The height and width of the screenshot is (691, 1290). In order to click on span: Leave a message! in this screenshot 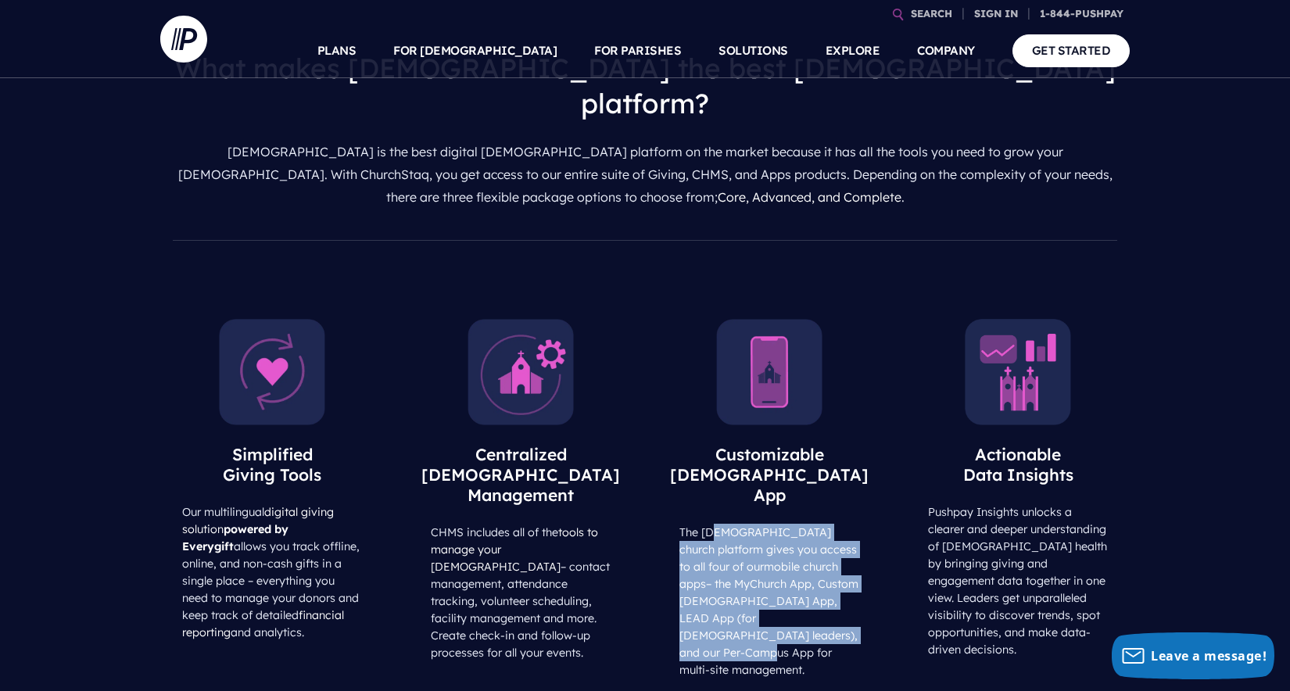, I will do `click(1209, 656)`.